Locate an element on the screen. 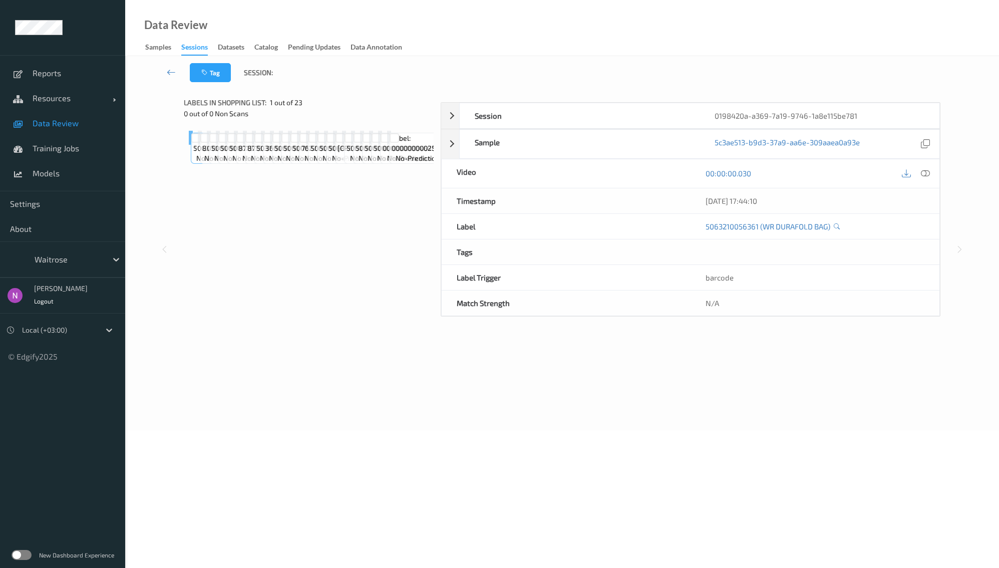  span: Session: is located at coordinates (258, 73).